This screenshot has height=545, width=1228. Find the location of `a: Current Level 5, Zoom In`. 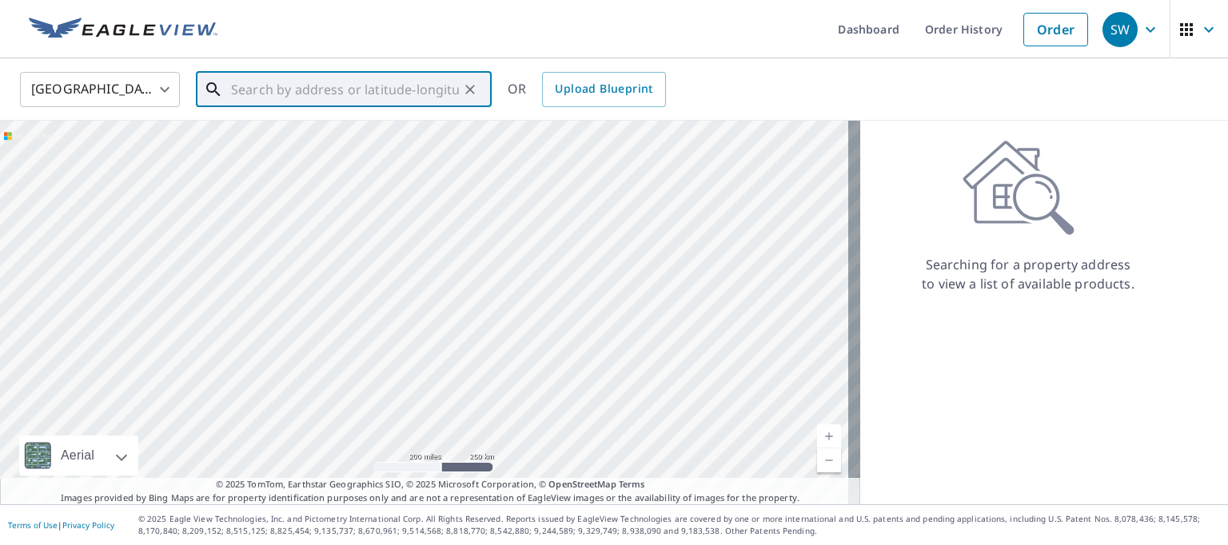

a: Current Level 5, Zoom In is located at coordinates (829, 436).